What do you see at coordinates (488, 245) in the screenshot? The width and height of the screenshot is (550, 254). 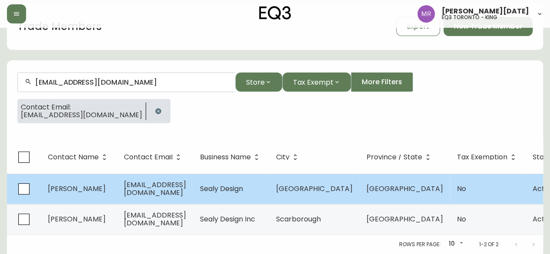 I see `p: 1-2 of 2` at bounding box center [488, 245].